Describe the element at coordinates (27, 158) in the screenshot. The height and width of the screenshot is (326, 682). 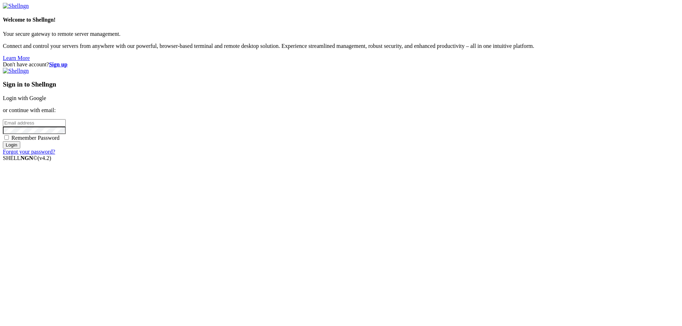
I see `span: SHELL ©` at that location.